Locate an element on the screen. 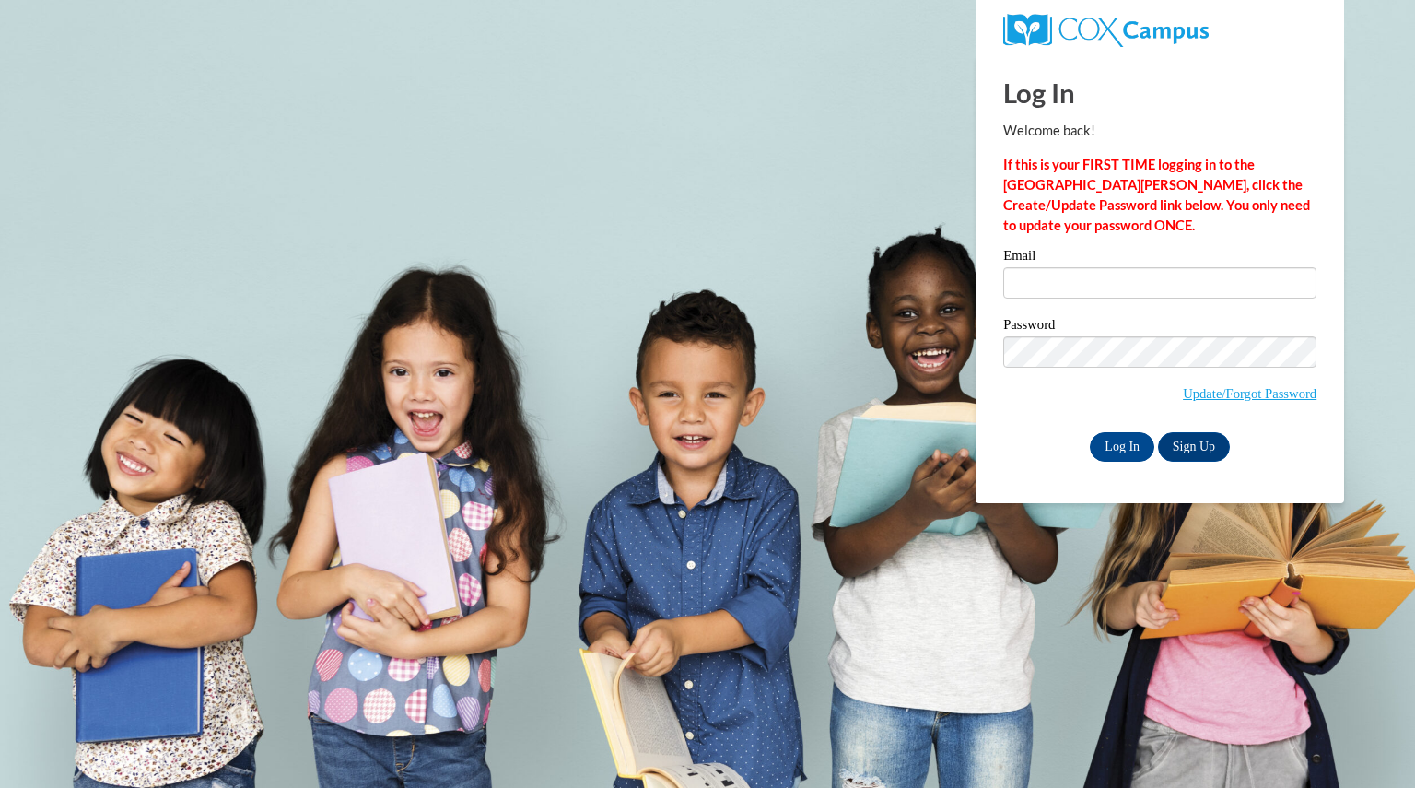 The width and height of the screenshot is (1415, 788). img: COX Campus is located at coordinates (1106, 30).